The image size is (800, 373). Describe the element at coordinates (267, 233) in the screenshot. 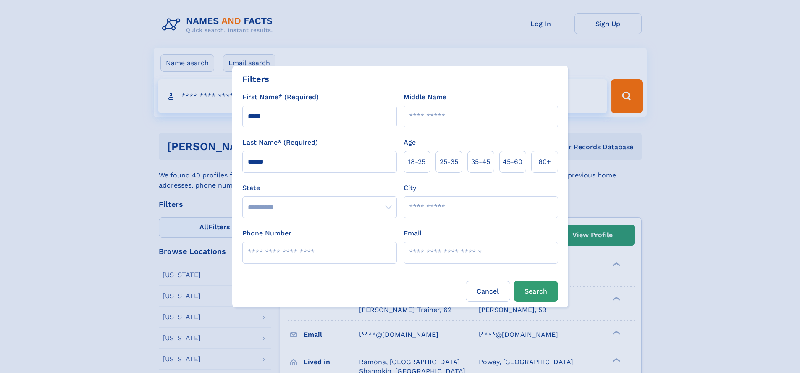

I see `label: Phone Number` at that location.